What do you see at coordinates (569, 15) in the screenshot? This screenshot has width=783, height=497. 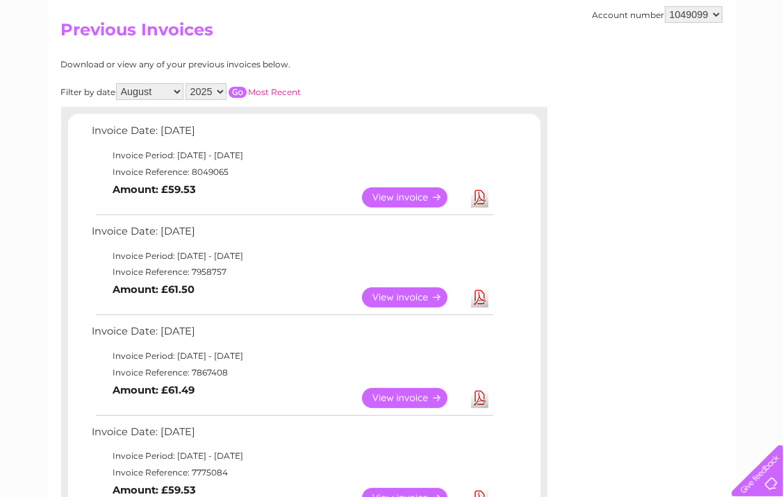 I see `a: 0333 014 3131` at bounding box center [569, 15].